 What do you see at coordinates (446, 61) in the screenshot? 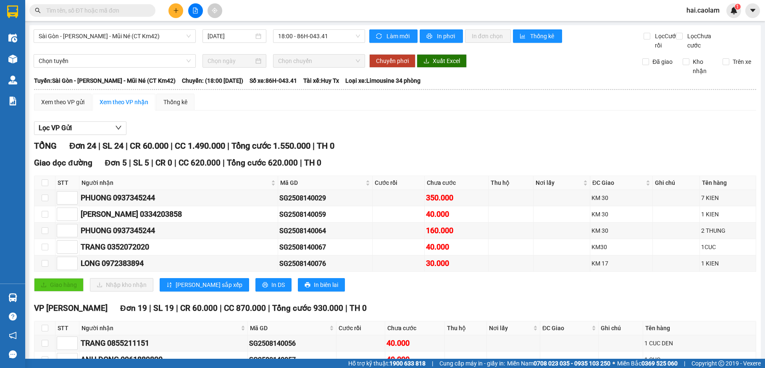
I see `span: Xuất Excel` at bounding box center [446, 61].